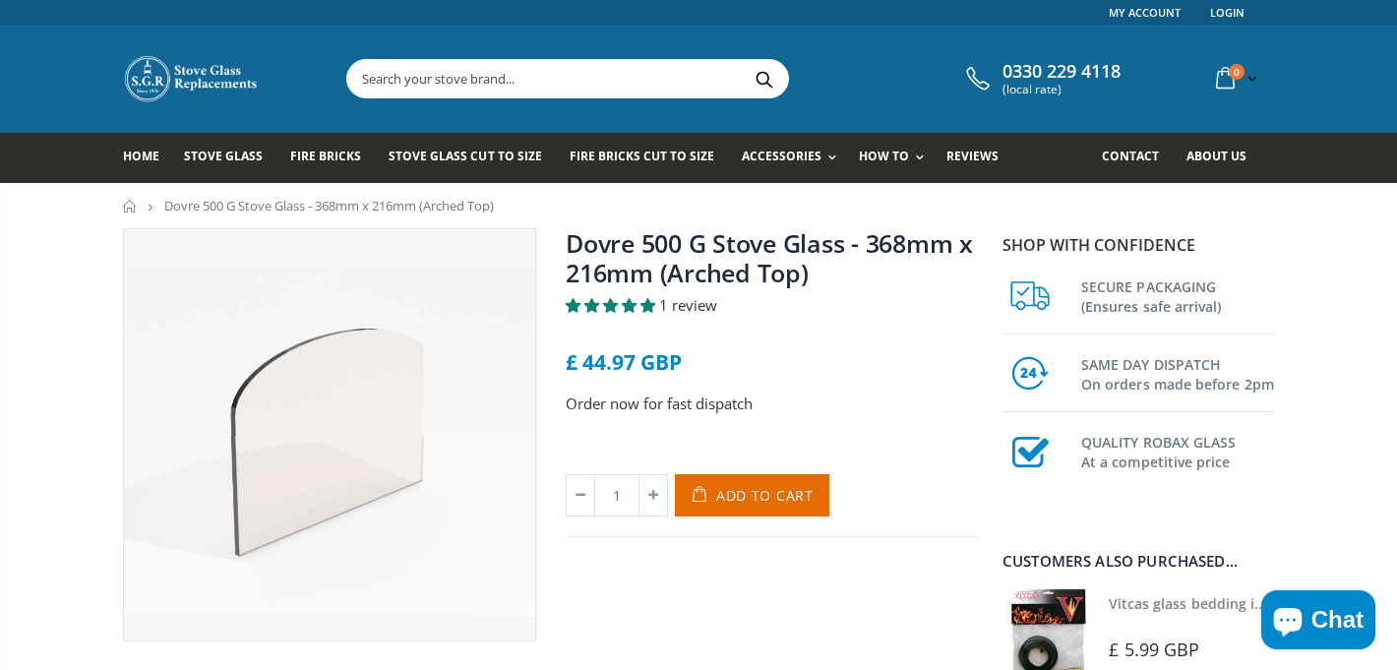  Describe the element at coordinates (769, 258) in the screenshot. I see `a: Dovre 500 G Stove Glass - 368mm x 216mm (Arched Top)` at that location.